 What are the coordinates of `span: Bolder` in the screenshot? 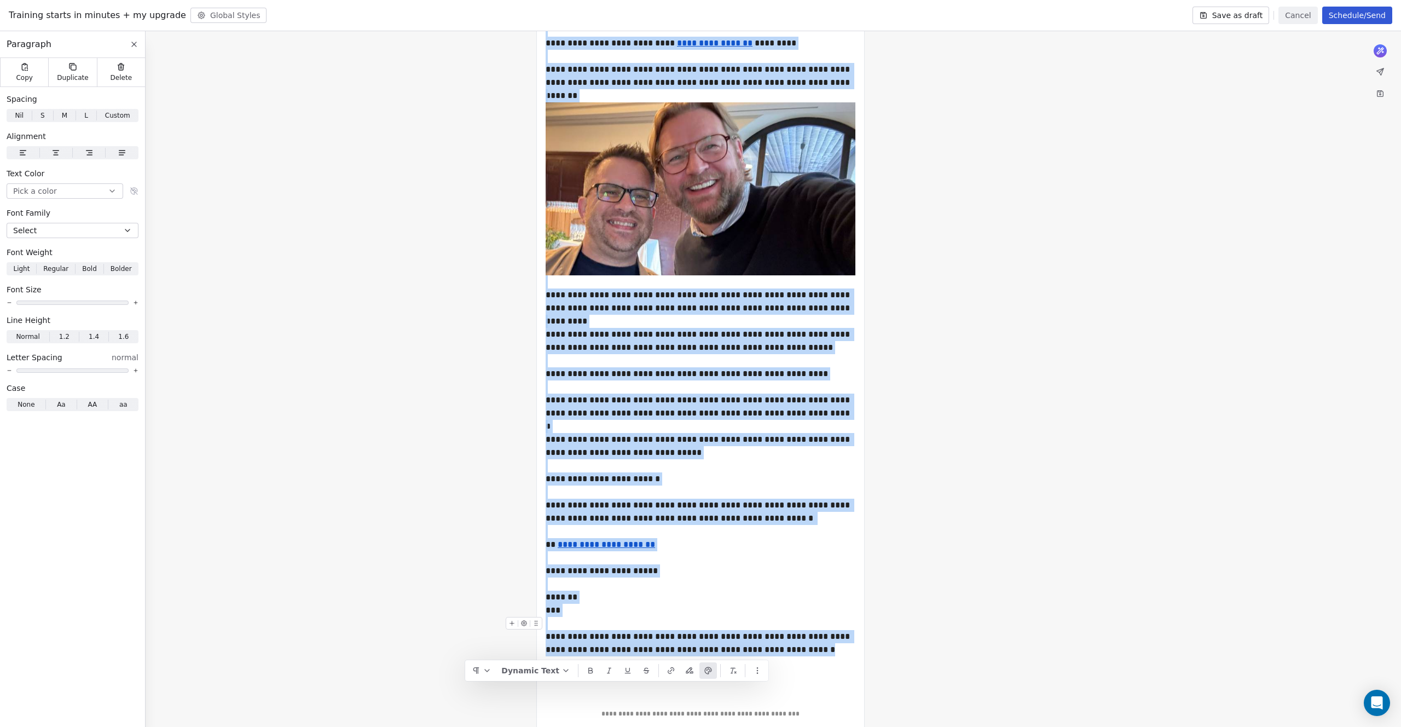 It's located at (121, 269).